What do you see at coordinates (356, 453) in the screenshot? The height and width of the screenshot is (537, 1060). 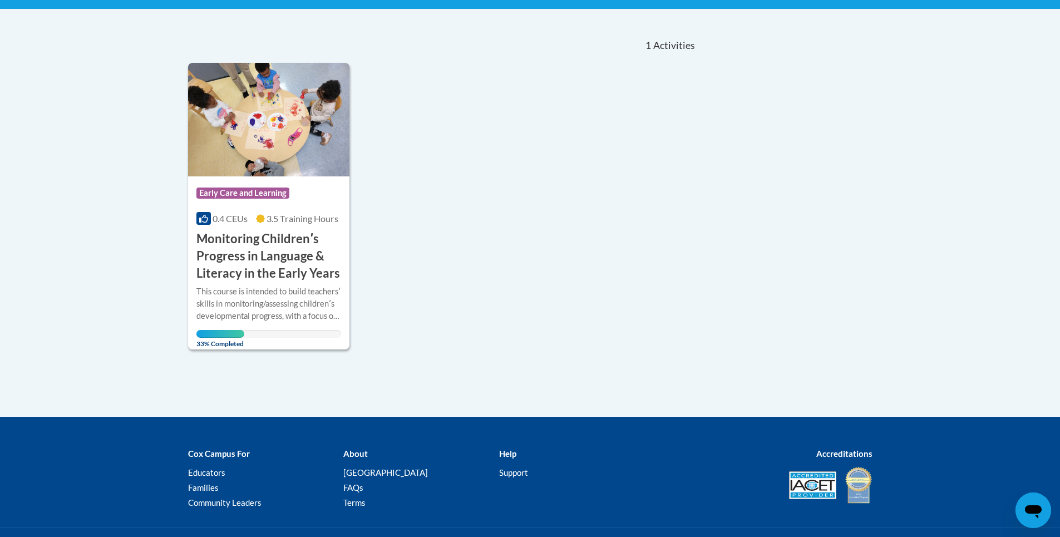 I see `b: About` at bounding box center [356, 453].